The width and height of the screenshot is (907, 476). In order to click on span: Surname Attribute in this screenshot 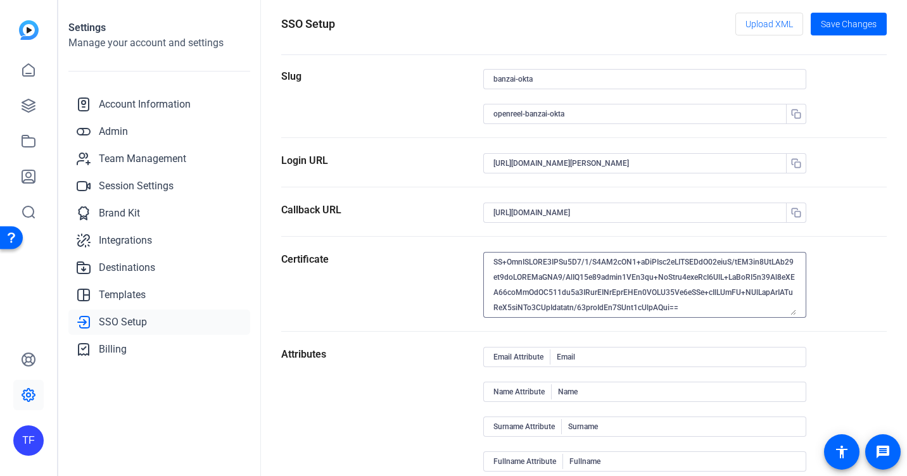, I will do `click(527, 427)`.